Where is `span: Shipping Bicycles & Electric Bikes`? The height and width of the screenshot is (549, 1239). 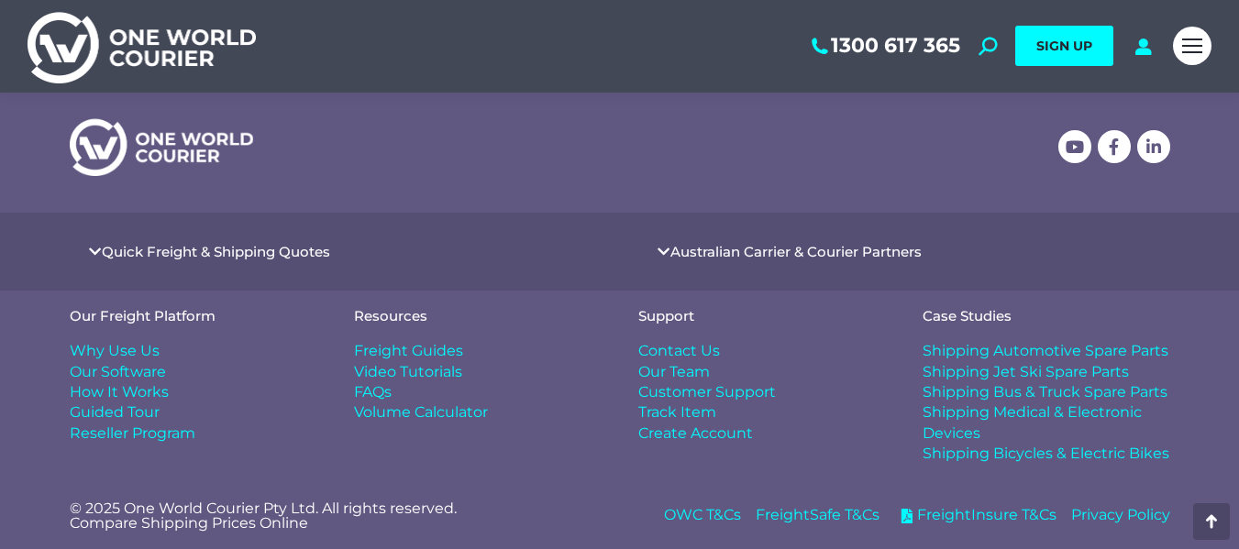 span: Shipping Bicycles & Electric Bikes is located at coordinates (1045, 454).